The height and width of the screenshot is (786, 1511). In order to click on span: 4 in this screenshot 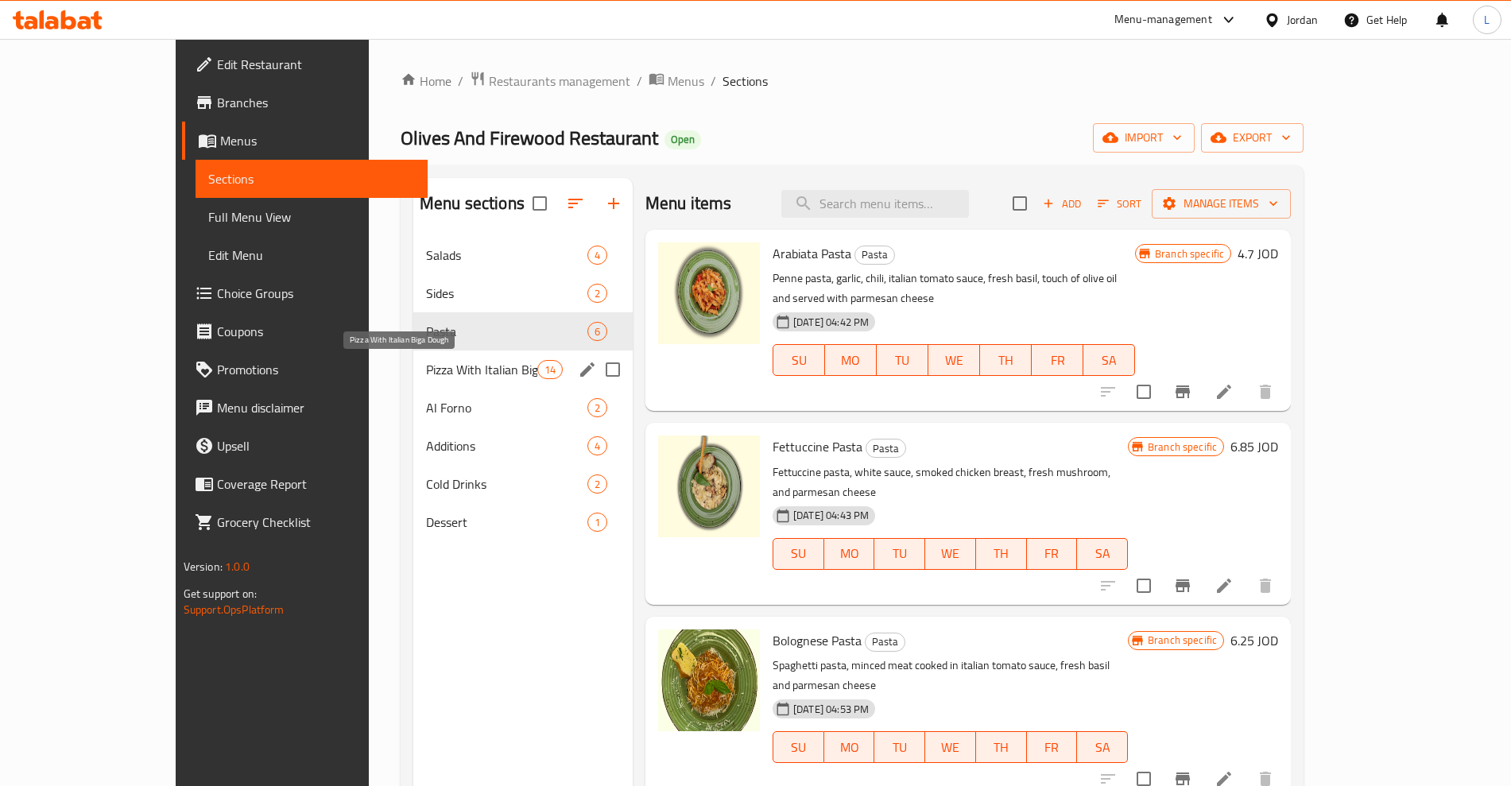, I will do `click(597, 446)`.